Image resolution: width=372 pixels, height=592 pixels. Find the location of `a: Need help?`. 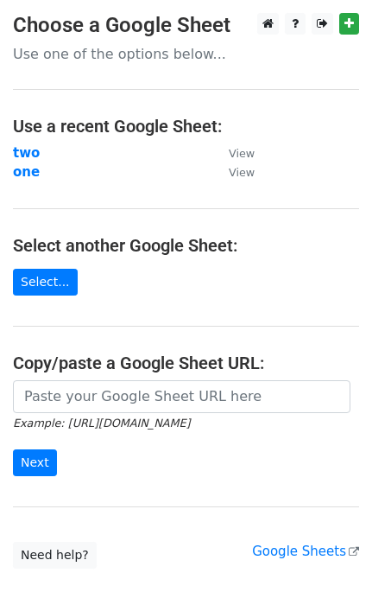

a: Need help? is located at coordinates (54, 554).